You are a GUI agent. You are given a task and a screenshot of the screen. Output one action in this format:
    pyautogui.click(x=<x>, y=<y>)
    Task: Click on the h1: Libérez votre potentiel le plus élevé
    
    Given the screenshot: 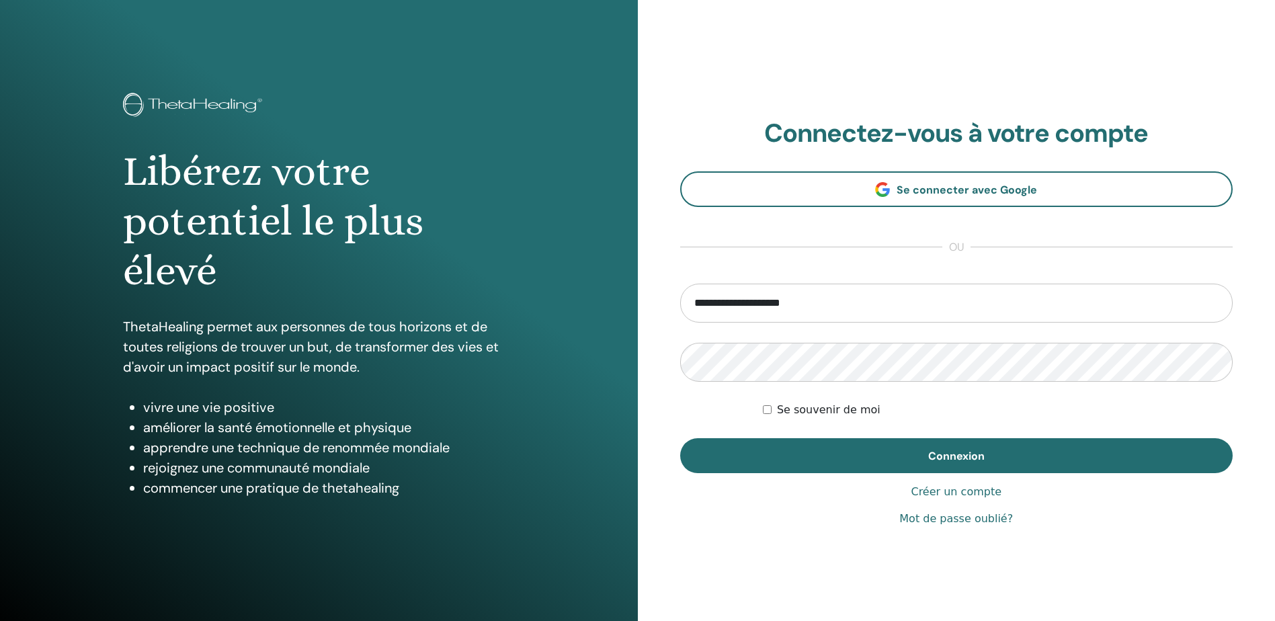 What is the action you would take?
    pyautogui.click(x=319, y=221)
    